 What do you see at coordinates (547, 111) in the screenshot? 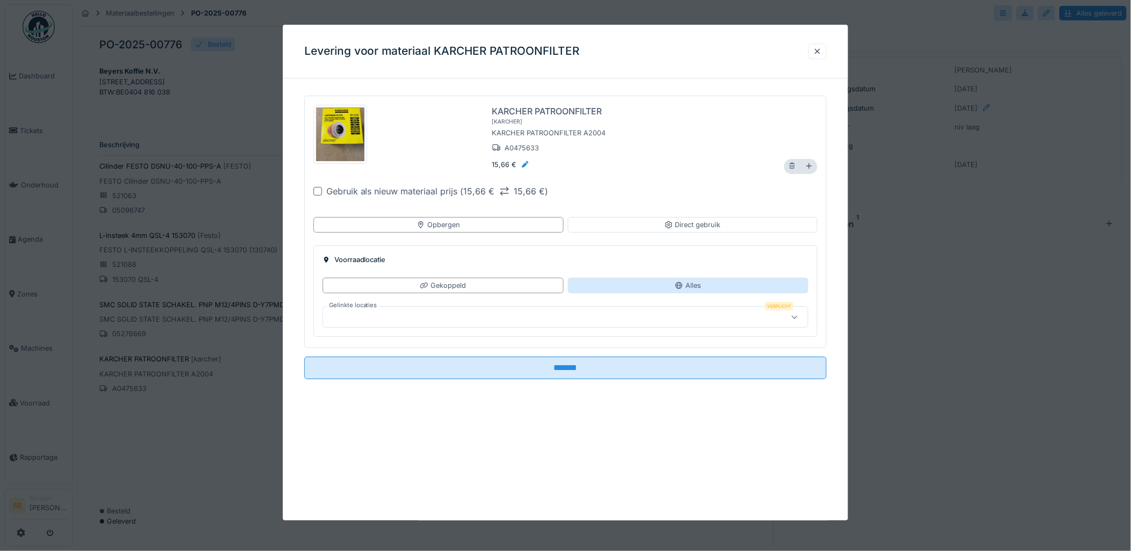
I see `div: KARCHER PATROONFILTER` at bounding box center [547, 111].